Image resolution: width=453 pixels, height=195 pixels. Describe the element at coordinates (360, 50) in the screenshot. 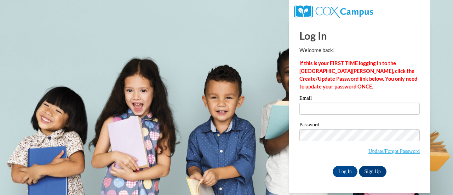

I see `p: Welcome back!` at that location.